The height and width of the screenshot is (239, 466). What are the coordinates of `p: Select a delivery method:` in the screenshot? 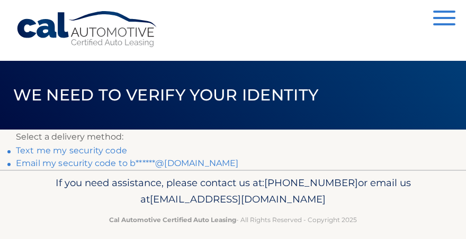 It's located at (233, 137).